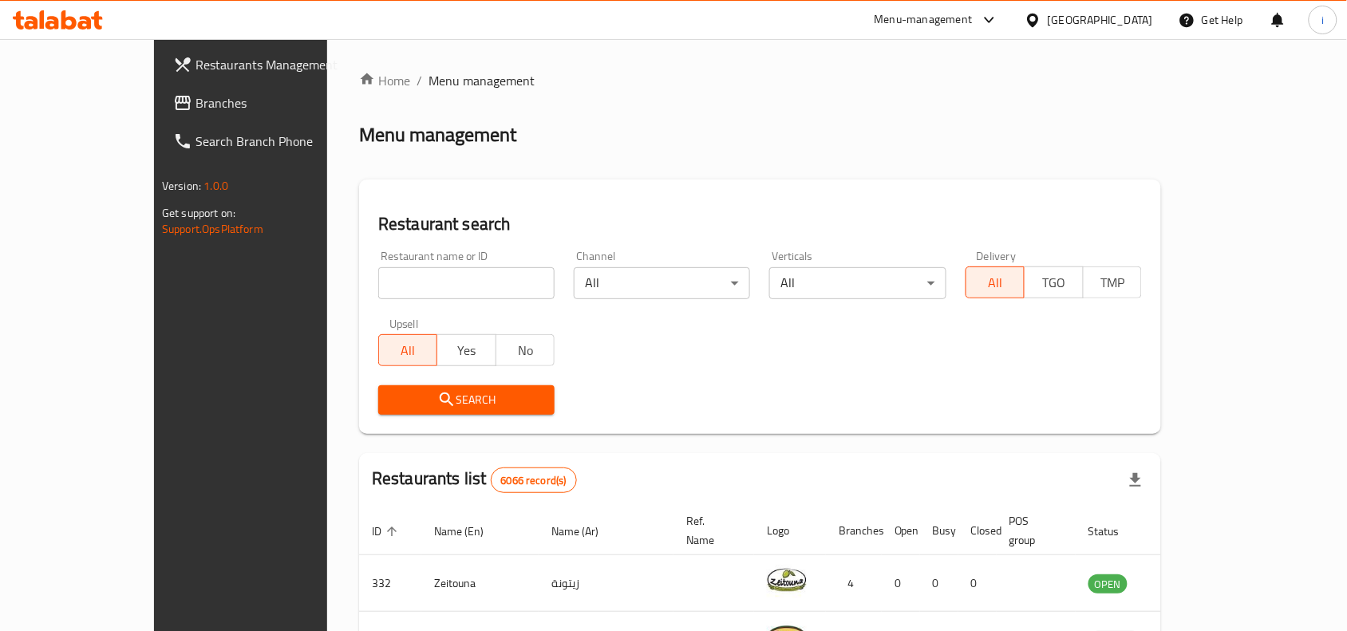 Image resolution: width=1347 pixels, height=631 pixels. What do you see at coordinates (525, 350) in the screenshot?
I see `button: No` at bounding box center [525, 350].